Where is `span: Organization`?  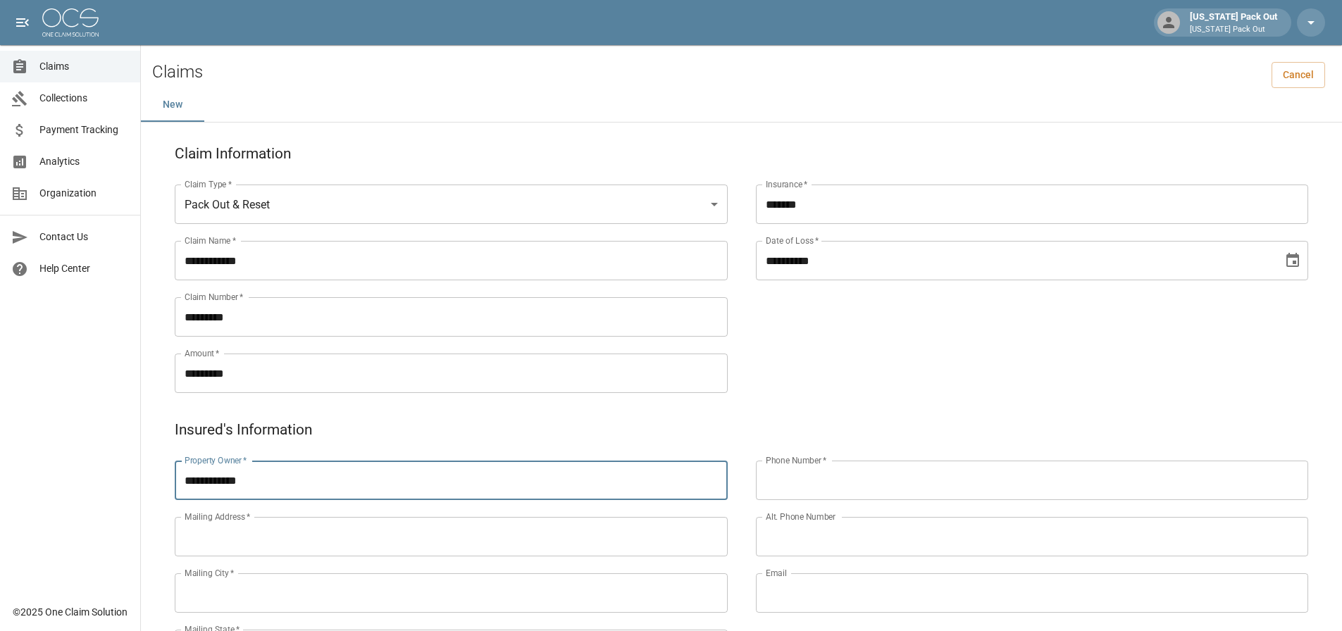
span: Organization is located at coordinates (84, 193).